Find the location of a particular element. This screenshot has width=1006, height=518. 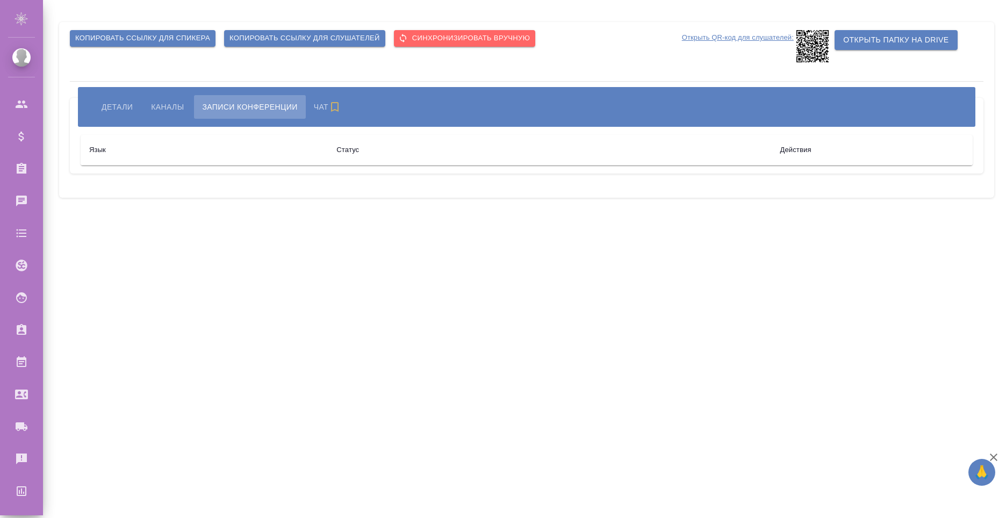

th: Действия is located at coordinates (796, 150).